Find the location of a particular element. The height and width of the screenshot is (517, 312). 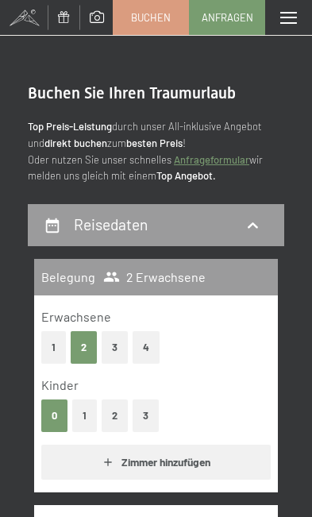

button: 0 is located at coordinates (54, 415).